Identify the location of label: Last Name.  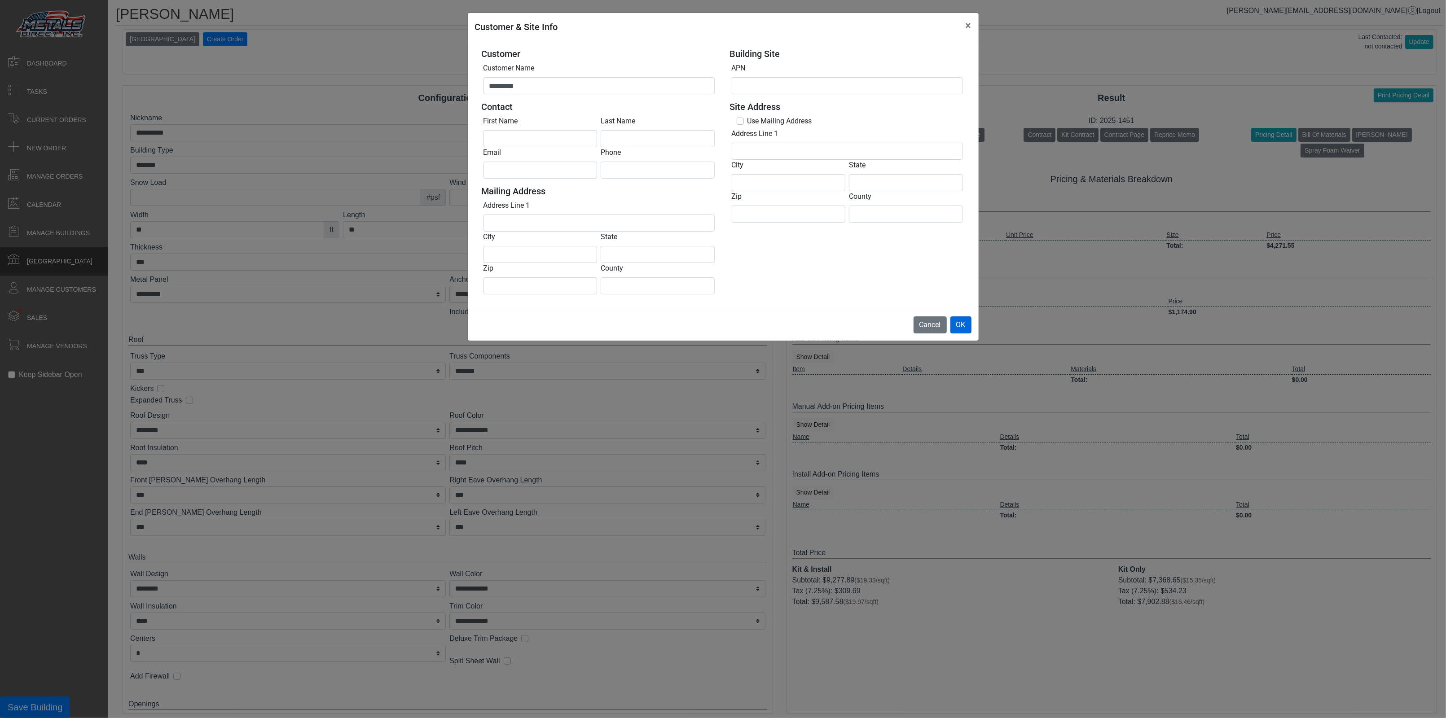
(618, 121).